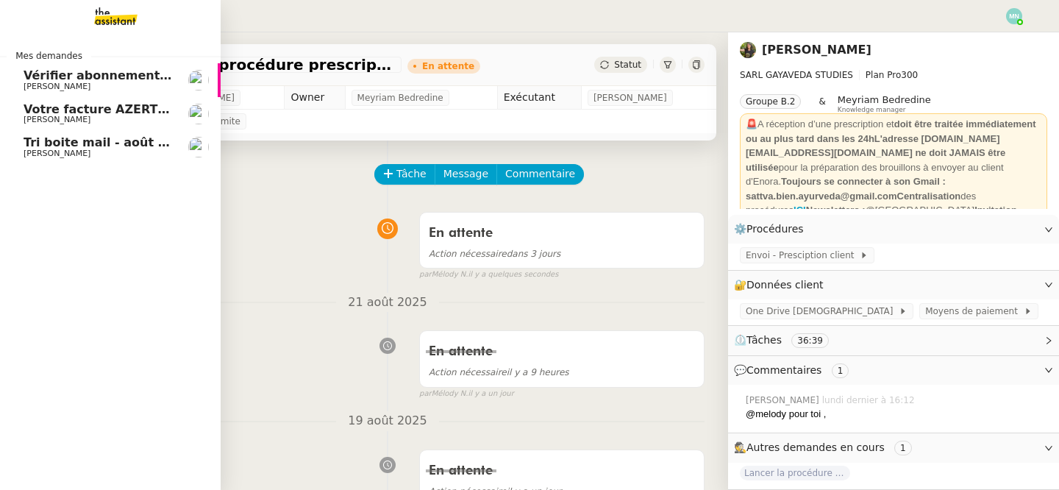 This screenshot has height=490, width=1059. What do you see at coordinates (539, 98) in the screenshot?
I see `td: Exécutant` at bounding box center [539, 98].